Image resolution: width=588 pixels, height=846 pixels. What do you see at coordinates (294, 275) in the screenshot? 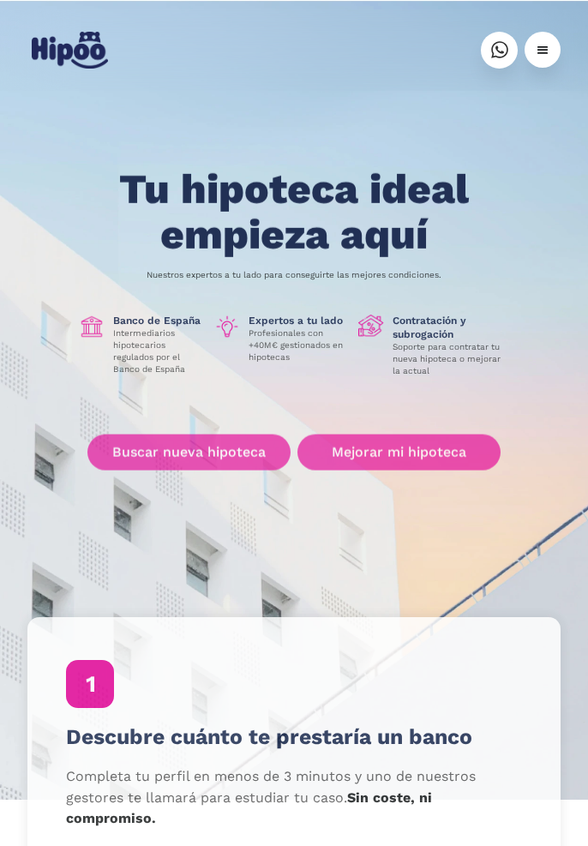
I see `p: Nuestros expertos a tu lado para conseguirte las mejores condiciones.` at bounding box center [294, 275].